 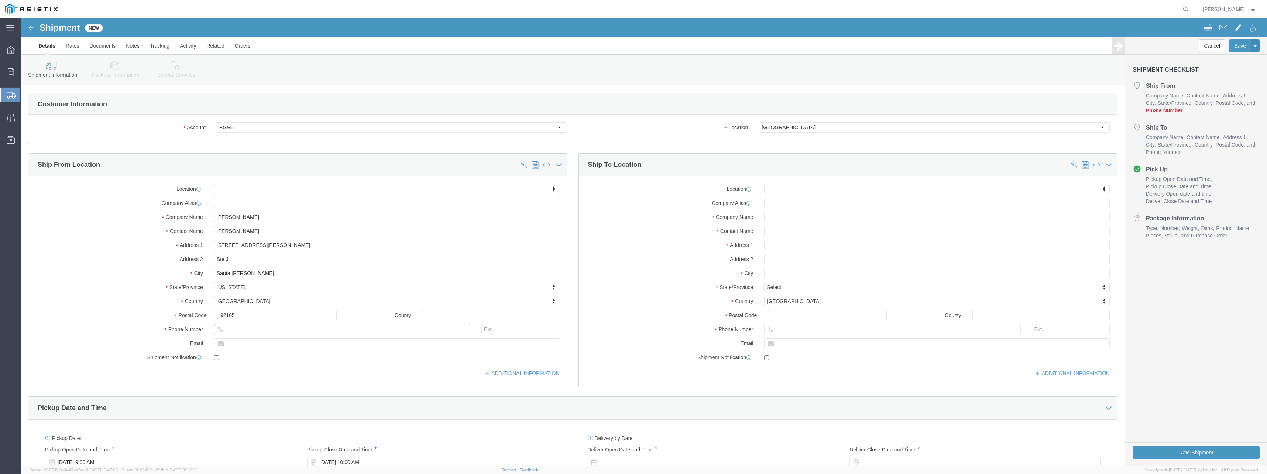 What do you see at coordinates (31, 9) in the screenshot?
I see `img: logo` at bounding box center [31, 9].